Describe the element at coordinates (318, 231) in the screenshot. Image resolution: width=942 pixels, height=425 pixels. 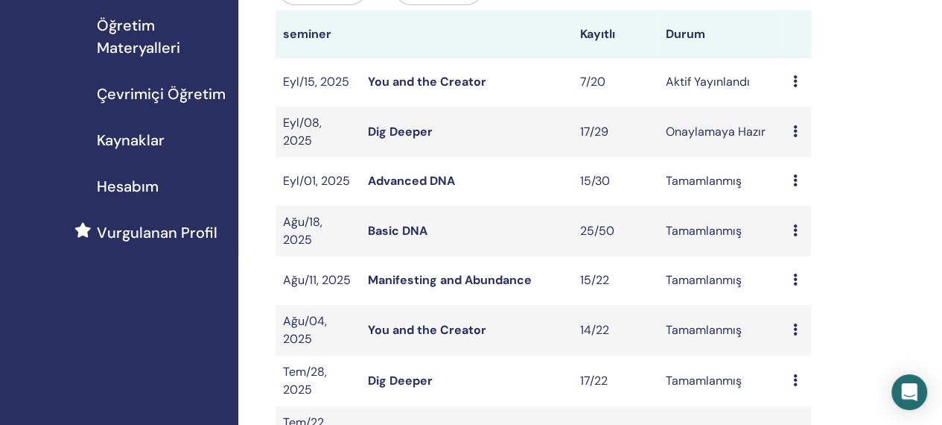
I see `td: Ağu/18, 2025` at that location.